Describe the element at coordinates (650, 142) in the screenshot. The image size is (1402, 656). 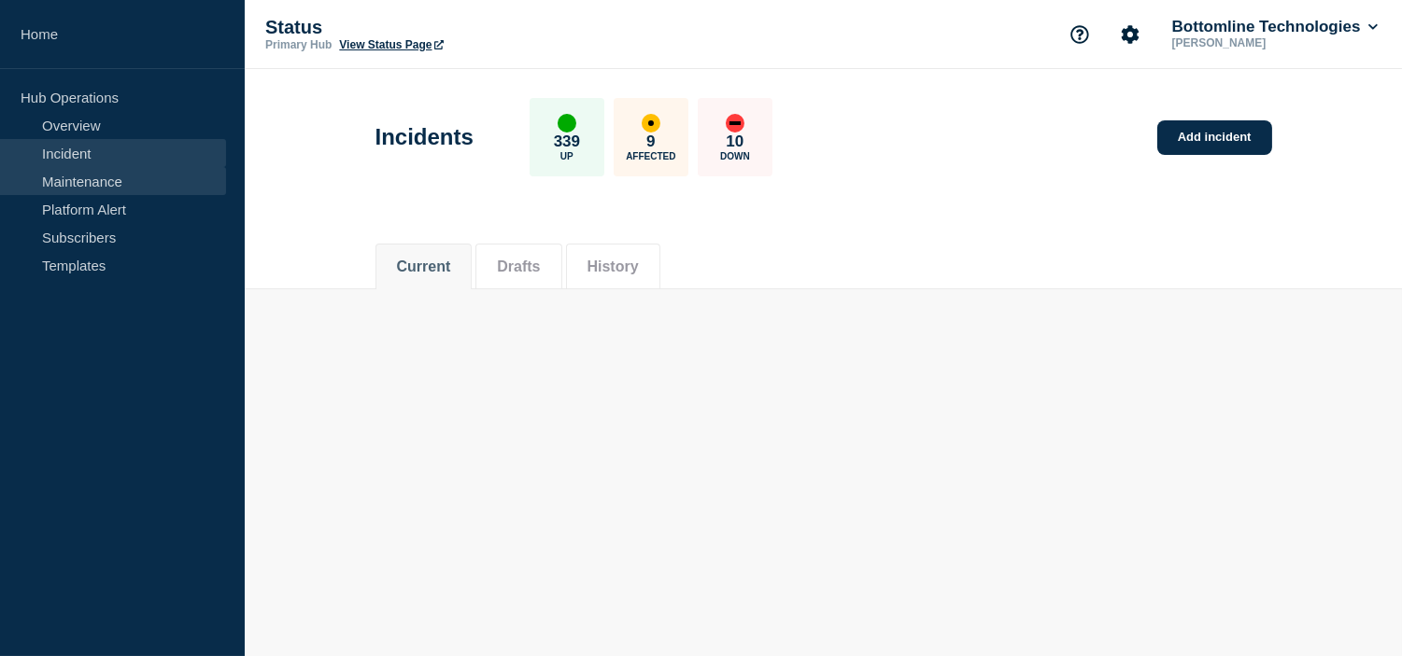
I see `p: 9` at that location.